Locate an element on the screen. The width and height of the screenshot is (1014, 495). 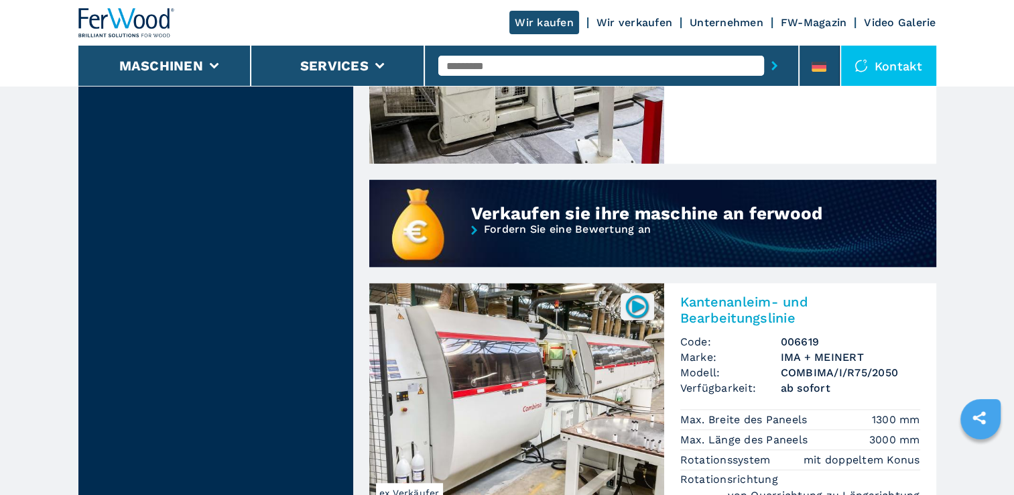
p: Max. Breite des Paneels is located at coordinates (745, 420).